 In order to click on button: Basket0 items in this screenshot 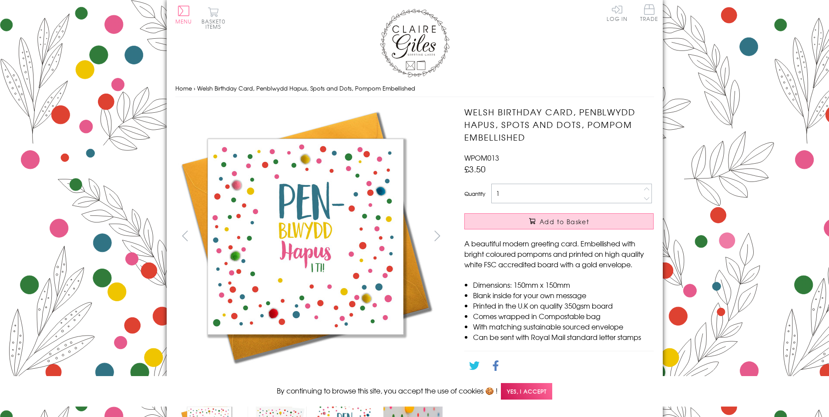, I will do `click(213, 18)`.